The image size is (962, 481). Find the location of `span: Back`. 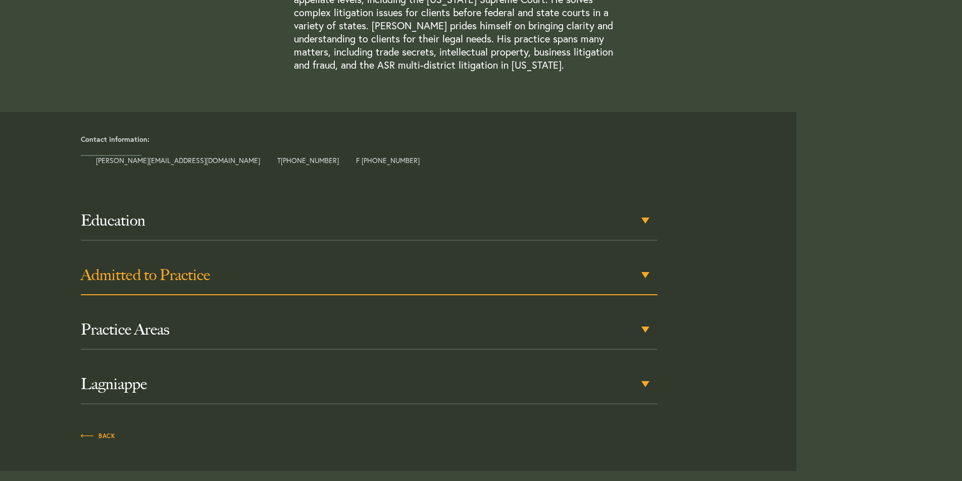

span: Back is located at coordinates (98, 436).